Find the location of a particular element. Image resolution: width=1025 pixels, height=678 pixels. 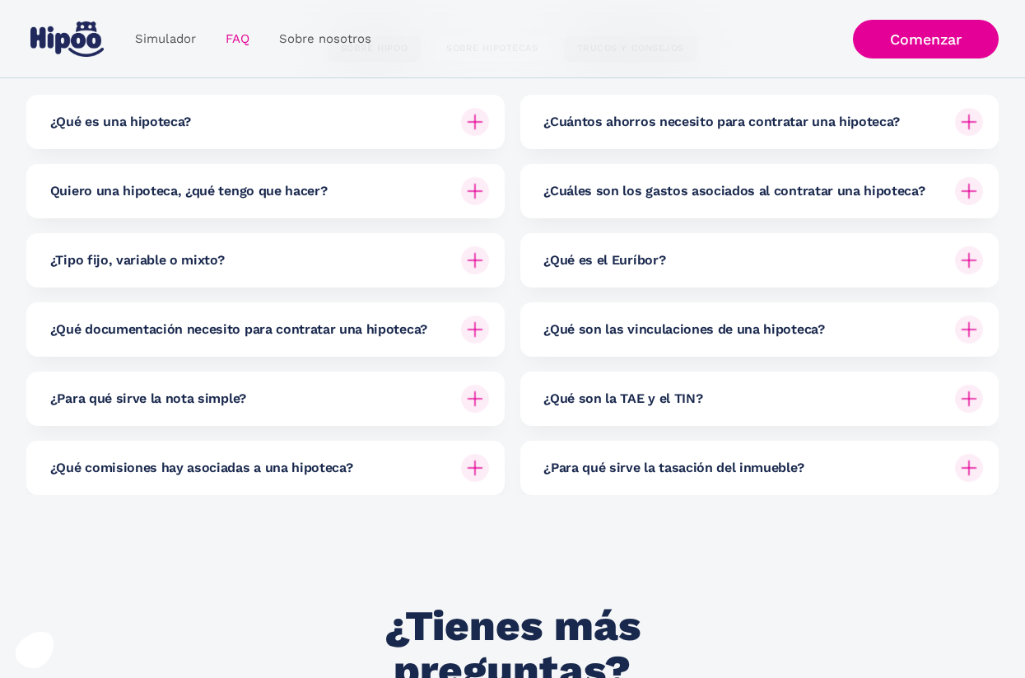

h6: ¿Cuáles son los gastos asociados al contratar una hipoteca? is located at coordinates (734, 191).